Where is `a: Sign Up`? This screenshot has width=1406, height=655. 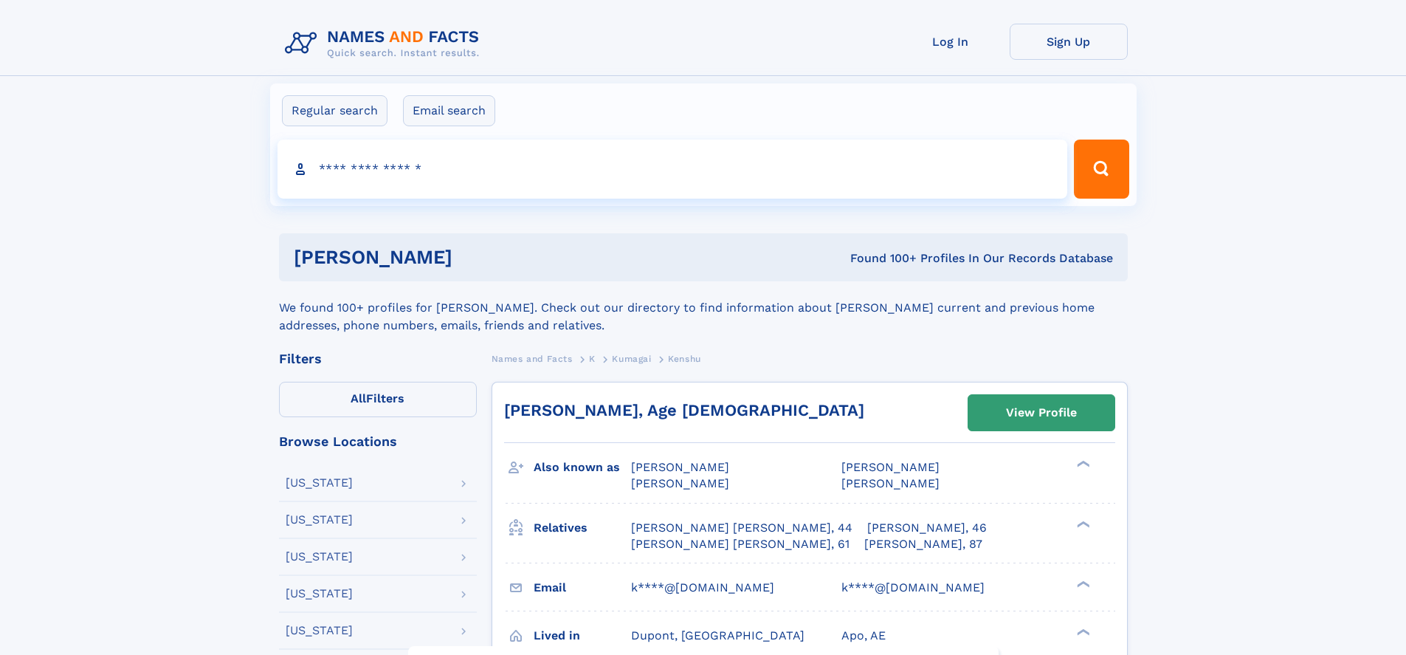 a: Sign Up is located at coordinates (1069, 41).